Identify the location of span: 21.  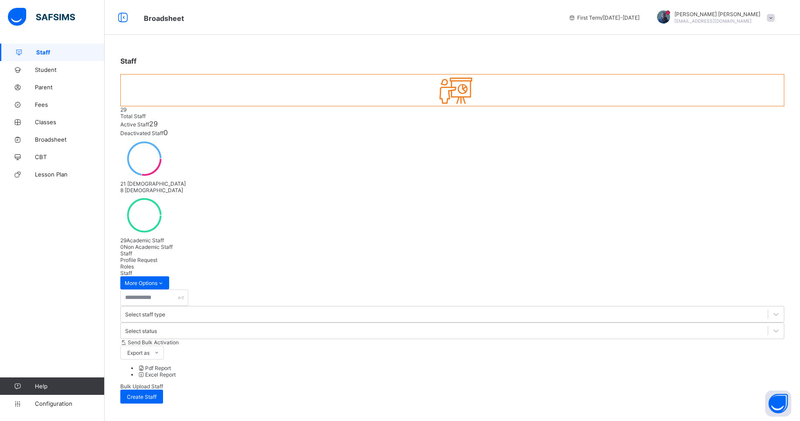
(123, 183).